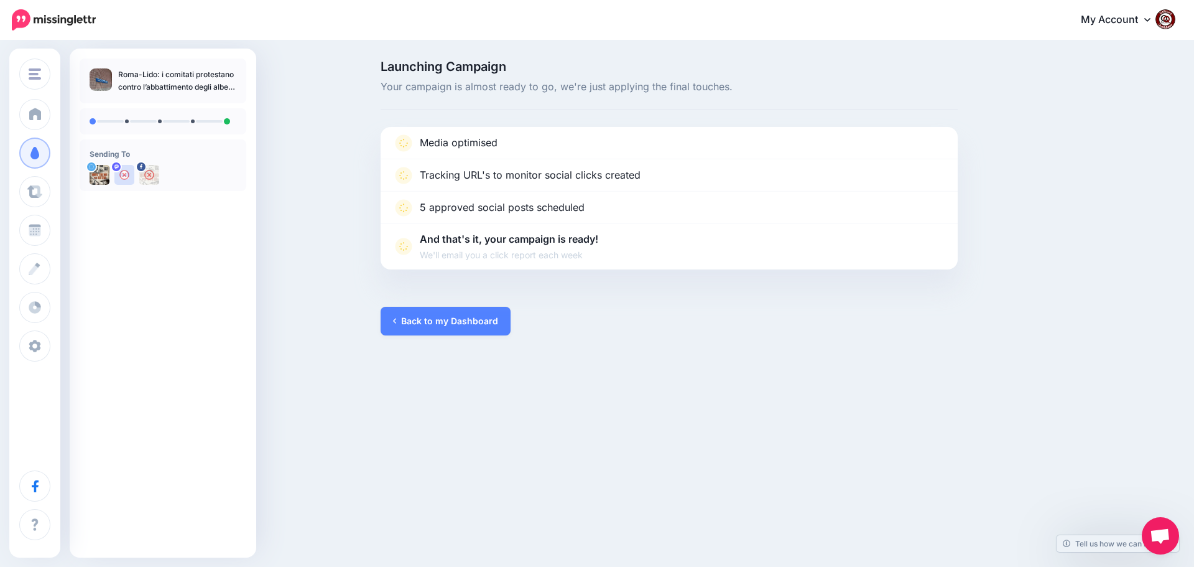 Image resolution: width=1194 pixels, height=567 pixels. Describe the element at coordinates (458, 143) in the screenshot. I see `p: Media optimised` at that location.